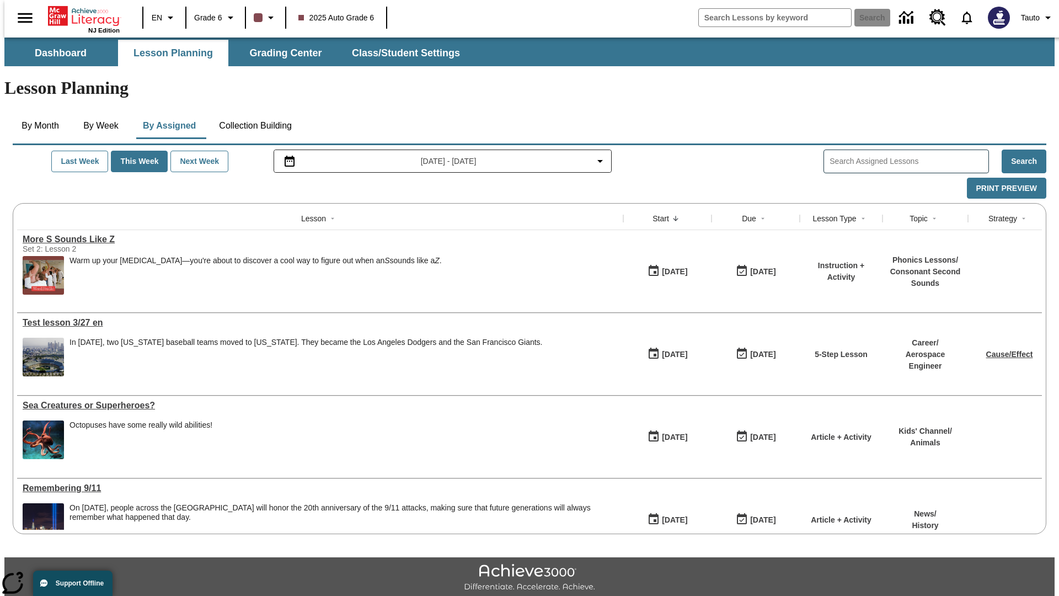 This screenshot has width=1059, height=596. Describe the element at coordinates (967, 18) in the screenshot. I see `a: Notifications` at that location.